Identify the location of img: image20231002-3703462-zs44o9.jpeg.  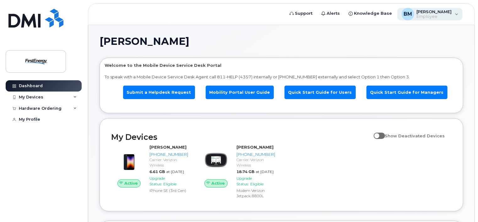
(216, 160).